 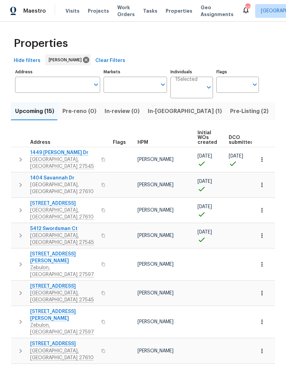 I want to click on span: Maestro, so click(x=35, y=11).